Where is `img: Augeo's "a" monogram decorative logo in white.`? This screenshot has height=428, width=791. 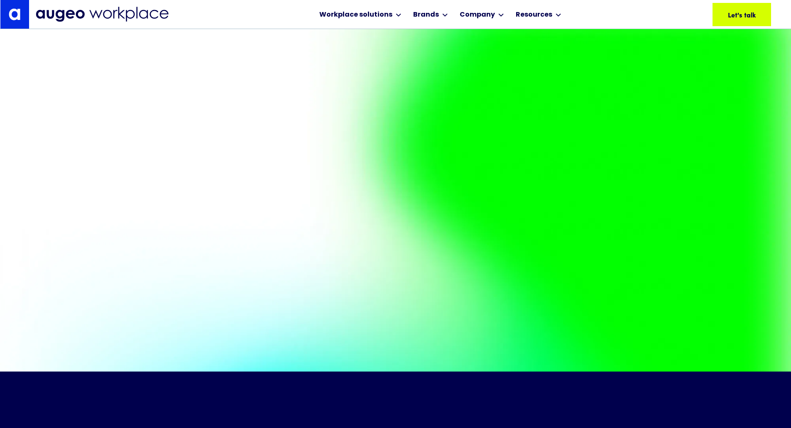
img: Augeo's "a" monogram decorative logo in white. is located at coordinates (15, 14).